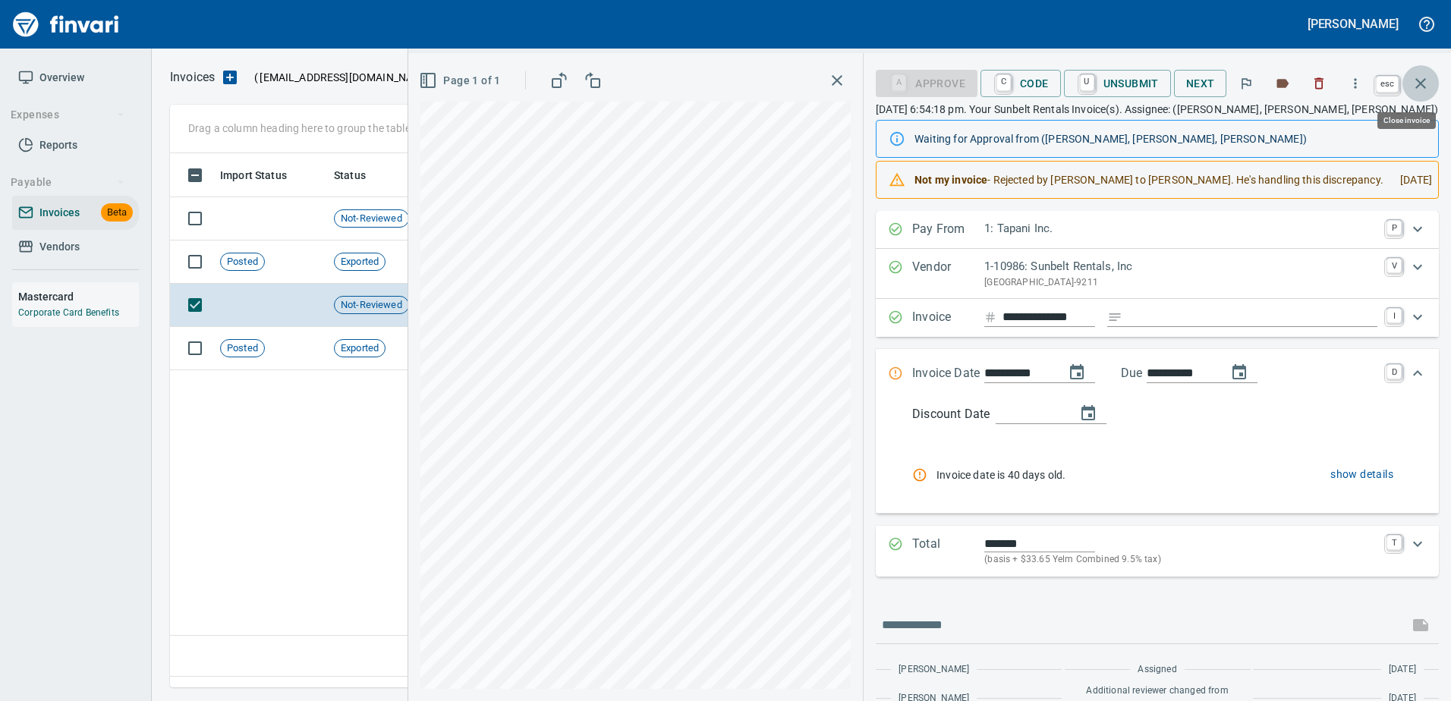  What do you see at coordinates (1180, 266) in the screenshot?
I see `p: 1-10986: Sunbelt Rentals, Inc` at bounding box center [1180, 266].